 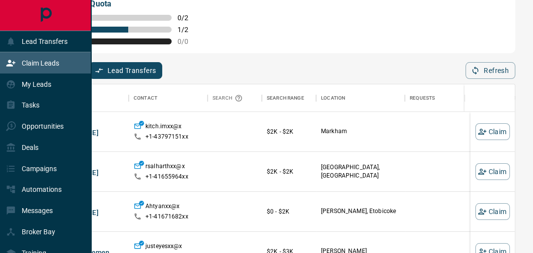 I want to click on p: +1- 43797151xx, so click(x=167, y=136).